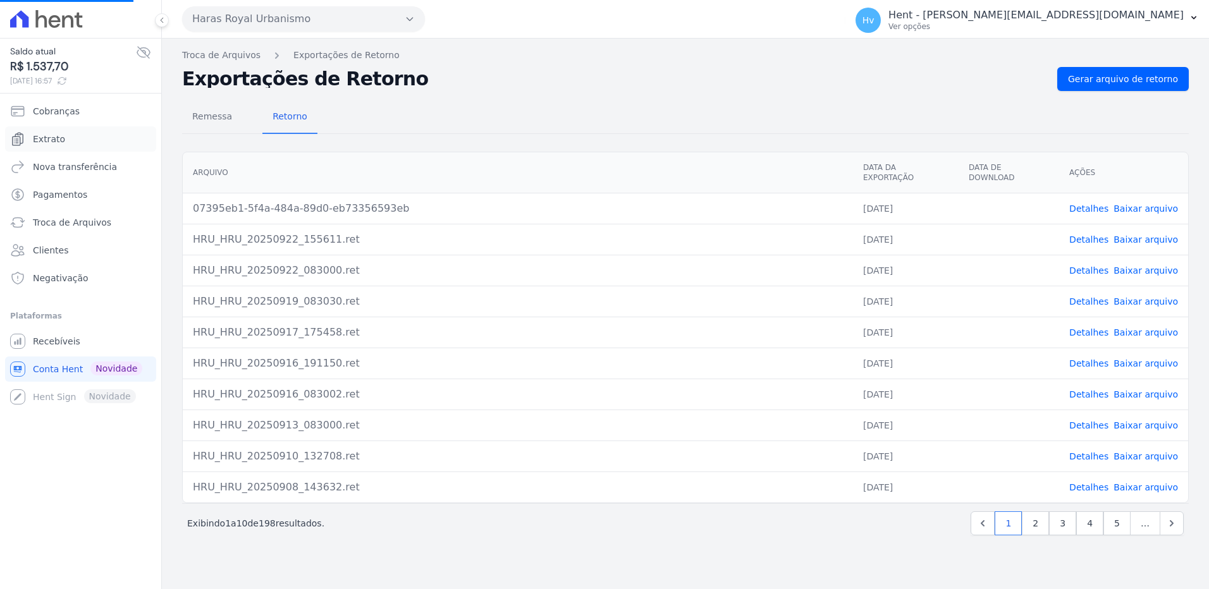 The image size is (1209, 589). I want to click on div: HRU_HRU_20250917_175458.ret, so click(518, 332).